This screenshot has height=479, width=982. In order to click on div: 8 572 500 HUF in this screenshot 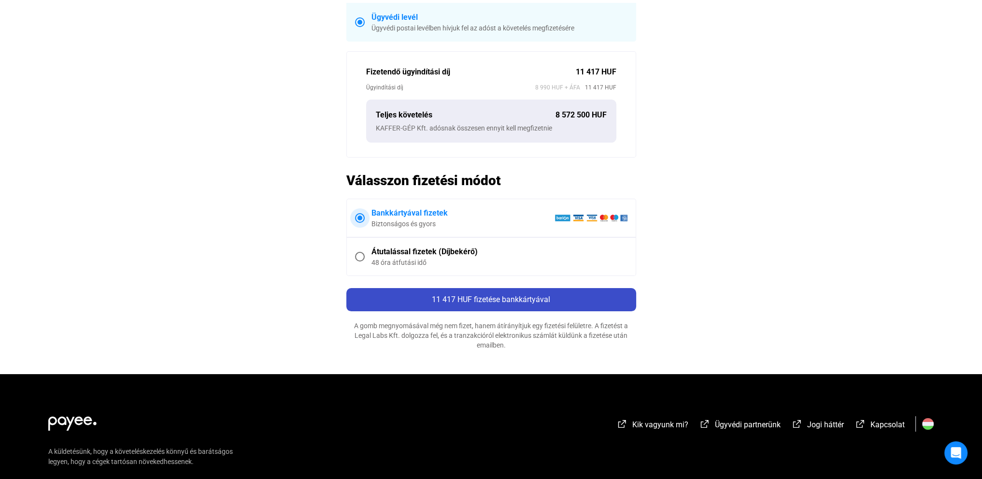, I will do `click(581, 115)`.